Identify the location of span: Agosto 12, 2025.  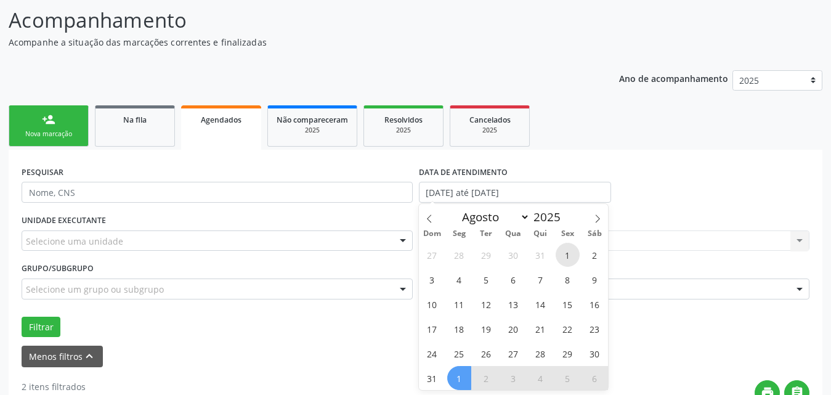
(486, 304).